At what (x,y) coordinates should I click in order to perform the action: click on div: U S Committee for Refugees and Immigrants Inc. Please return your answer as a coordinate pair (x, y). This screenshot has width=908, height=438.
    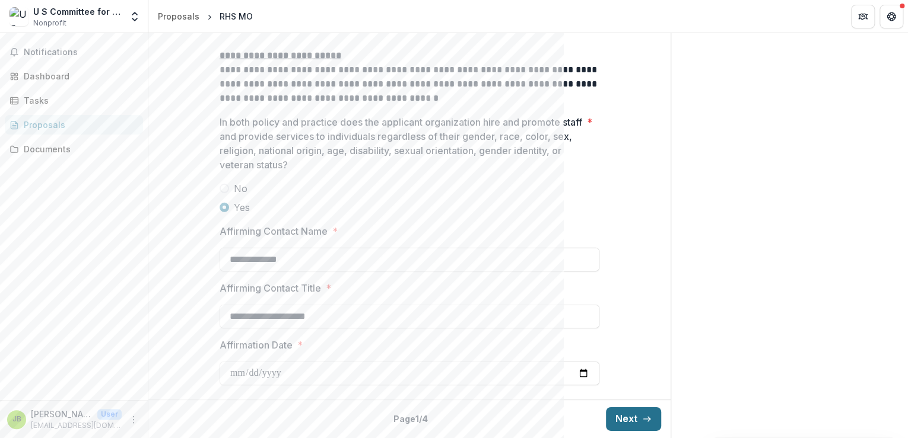
    Looking at the image, I should click on (77, 11).